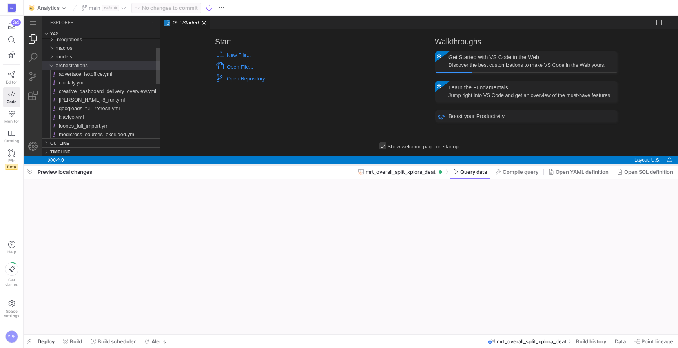 The height and width of the screenshot is (348, 678). I want to click on a: No Problems, so click(32, 144).